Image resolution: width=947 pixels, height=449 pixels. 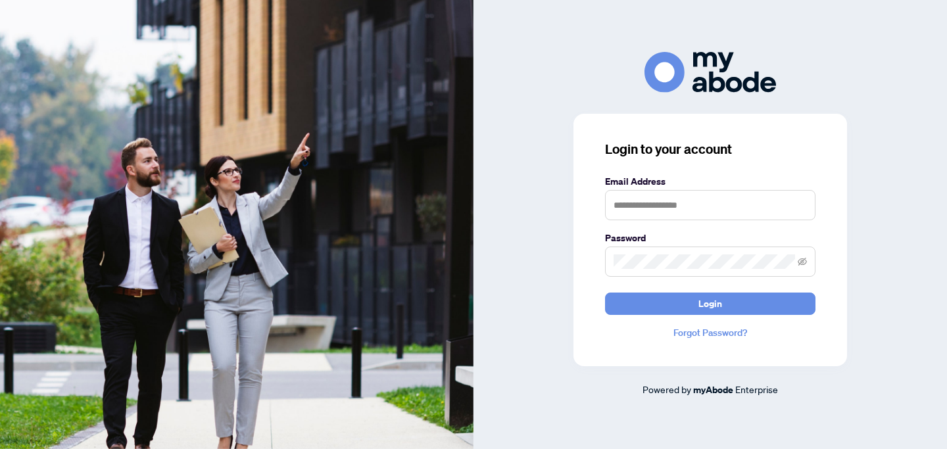 What do you see at coordinates (710, 304) in the screenshot?
I see `button: Login` at bounding box center [710, 304].